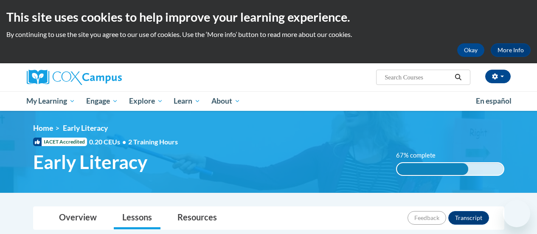  I want to click on a: En español, so click(494, 101).